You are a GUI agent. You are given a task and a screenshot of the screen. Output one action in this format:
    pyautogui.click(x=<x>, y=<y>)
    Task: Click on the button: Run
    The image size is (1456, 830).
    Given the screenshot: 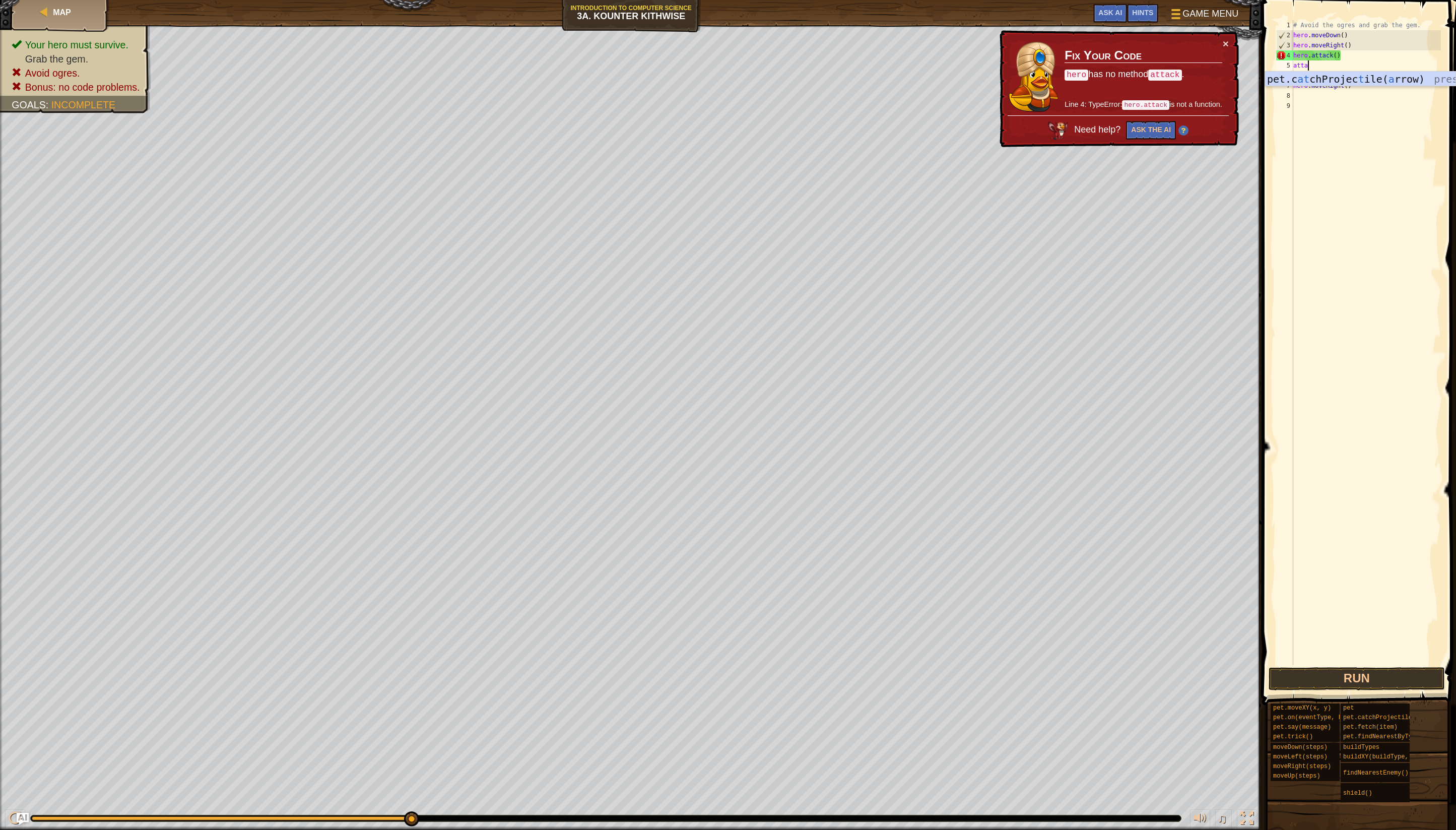 What is the action you would take?
    pyautogui.click(x=1357, y=678)
    